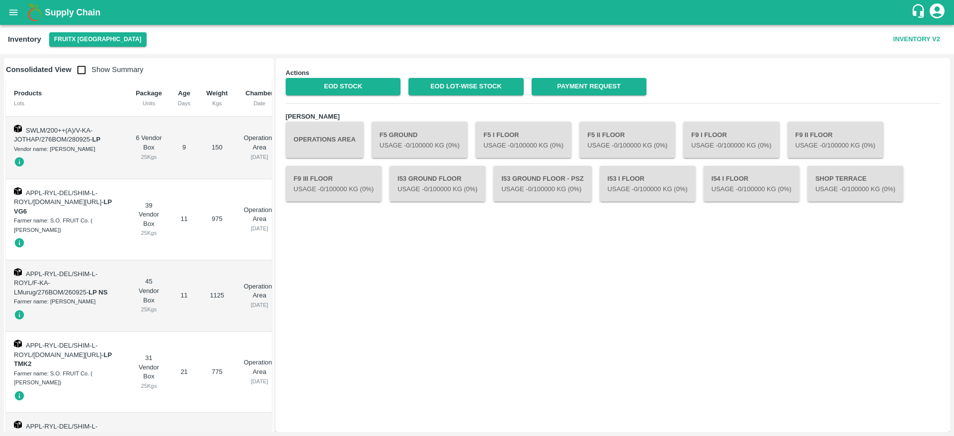 The width and height of the screenshot is (954, 436). Describe the element at coordinates (324, 140) in the screenshot. I see `button: Operations Area` at that location.